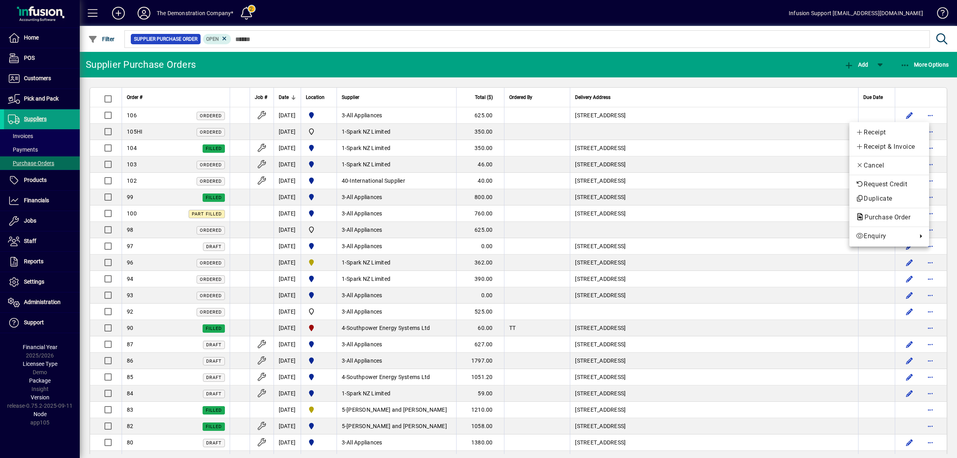 This screenshot has height=458, width=957. Describe the element at coordinates (890, 166) in the screenshot. I see `span: Cancel` at that location.